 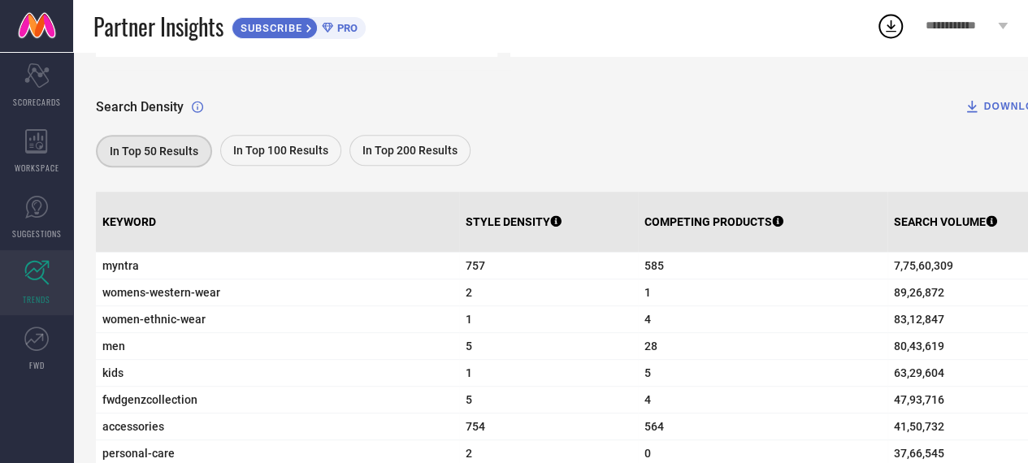 What do you see at coordinates (37, 365) in the screenshot?
I see `span: FWD` at bounding box center [37, 365].